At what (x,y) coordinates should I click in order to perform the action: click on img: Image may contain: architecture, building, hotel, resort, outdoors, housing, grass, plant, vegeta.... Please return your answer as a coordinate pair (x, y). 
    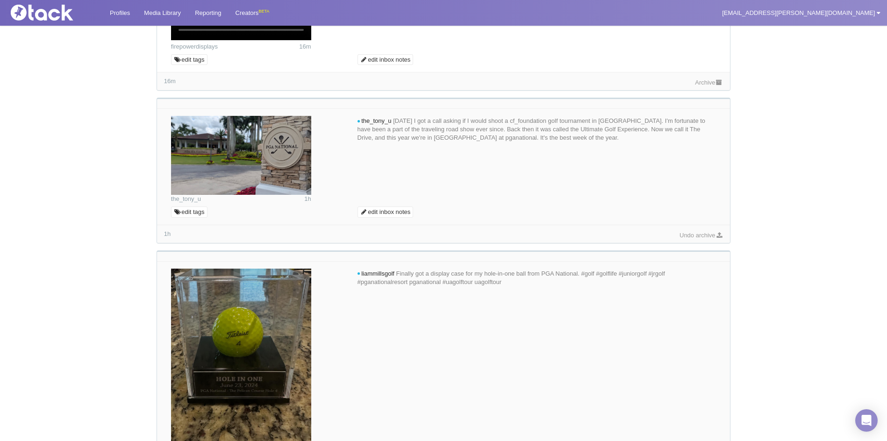
    Looking at the image, I should click on (241, 155).